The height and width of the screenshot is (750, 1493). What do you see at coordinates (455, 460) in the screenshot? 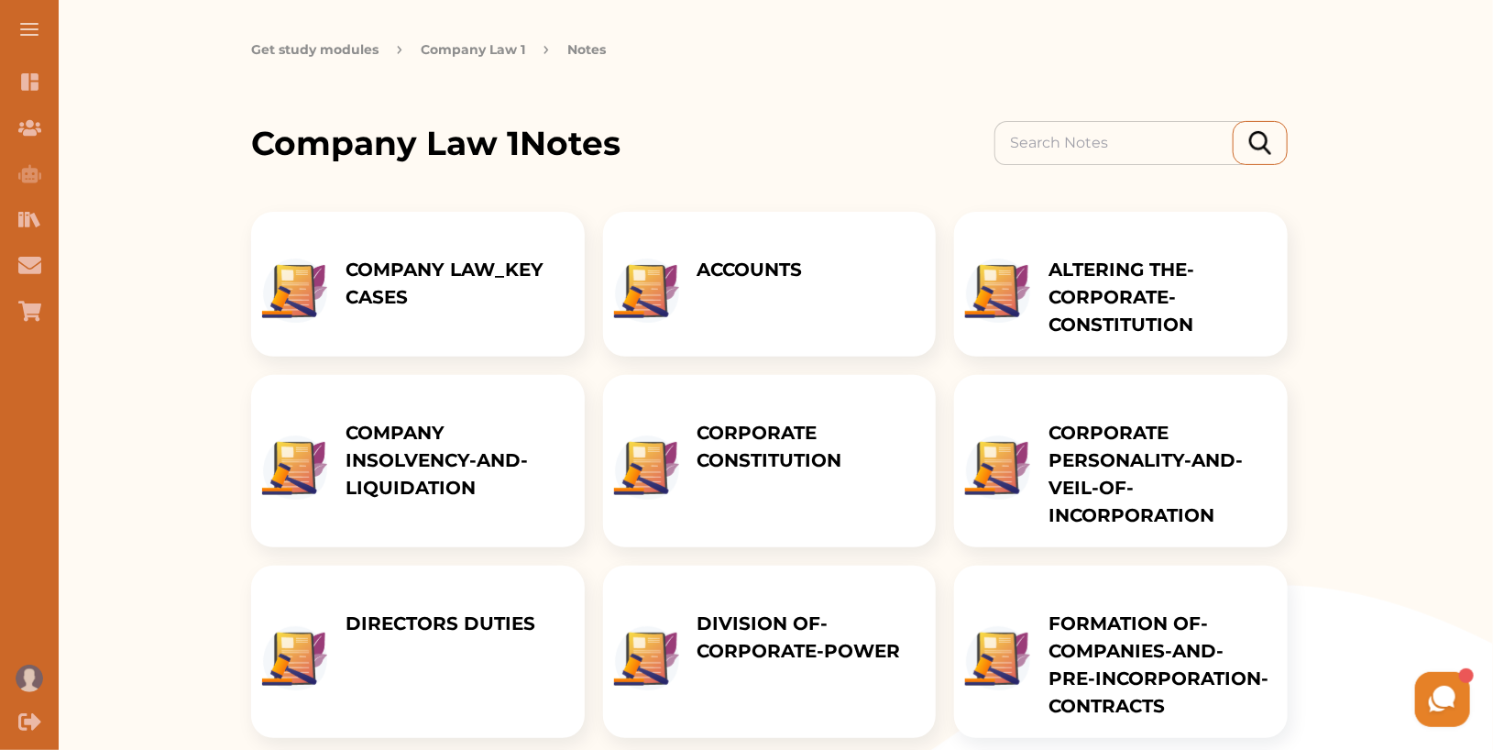
I see `p: COMPANY INSOLVENCY-AND-LIQUIDATION` at bounding box center [455, 460].